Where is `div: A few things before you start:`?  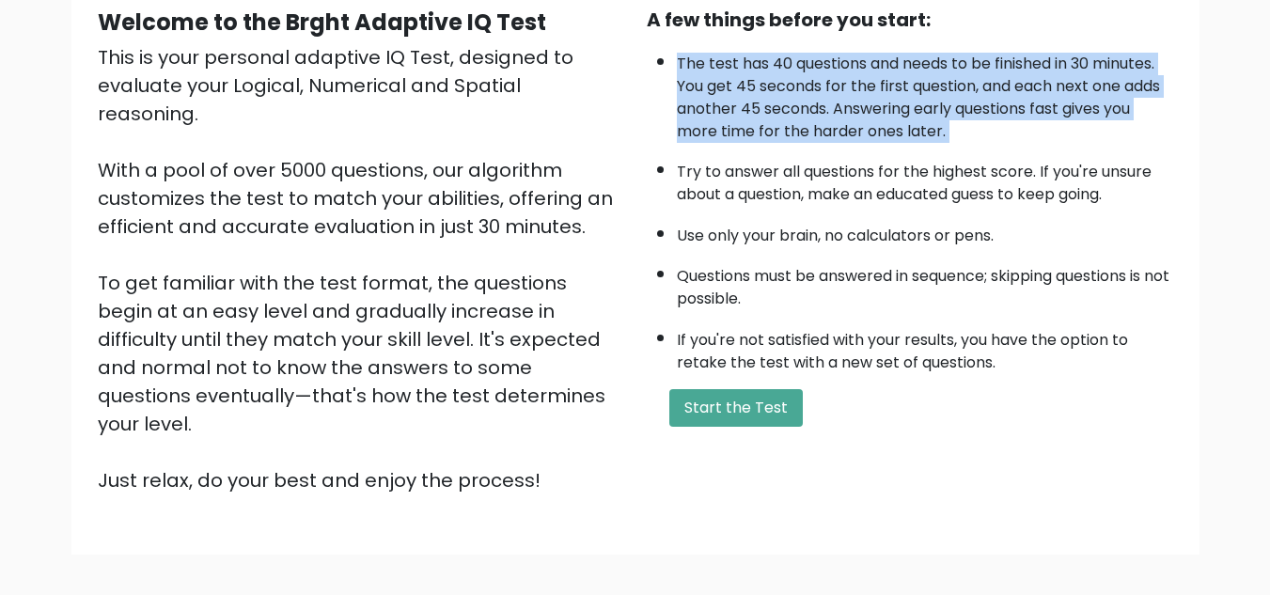
div: A few things before you start: is located at coordinates (910, 20).